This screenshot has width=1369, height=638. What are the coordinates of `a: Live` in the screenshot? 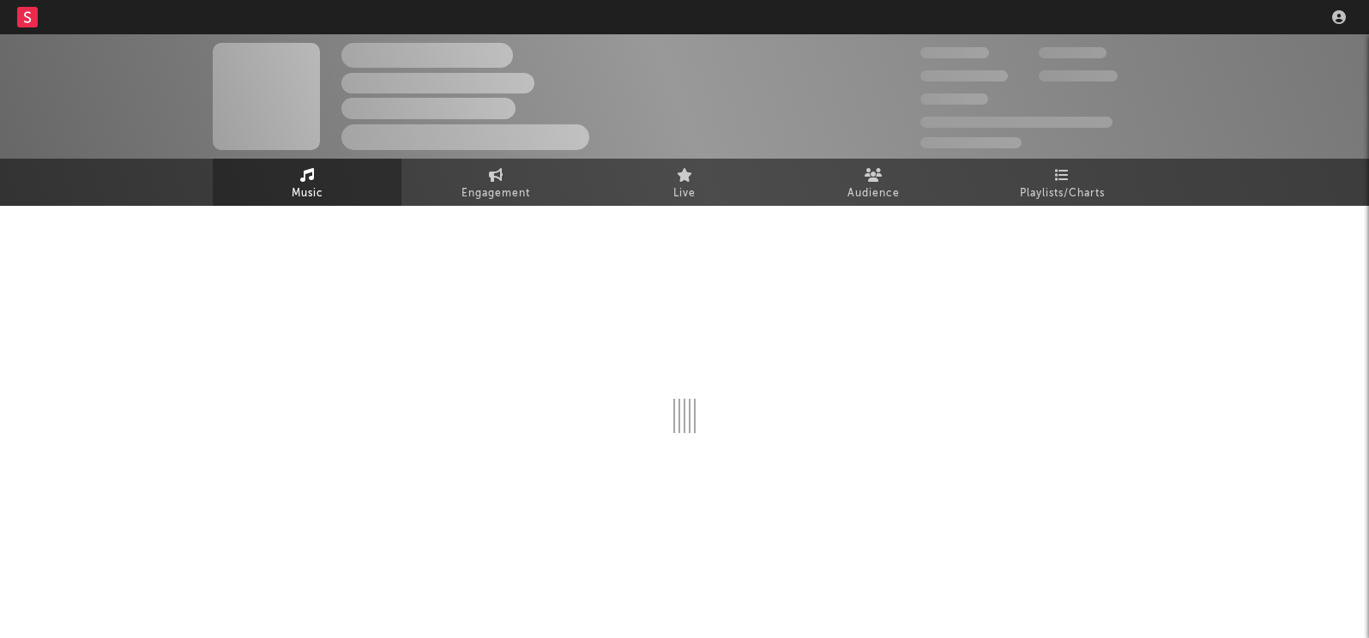 It's located at (684, 182).